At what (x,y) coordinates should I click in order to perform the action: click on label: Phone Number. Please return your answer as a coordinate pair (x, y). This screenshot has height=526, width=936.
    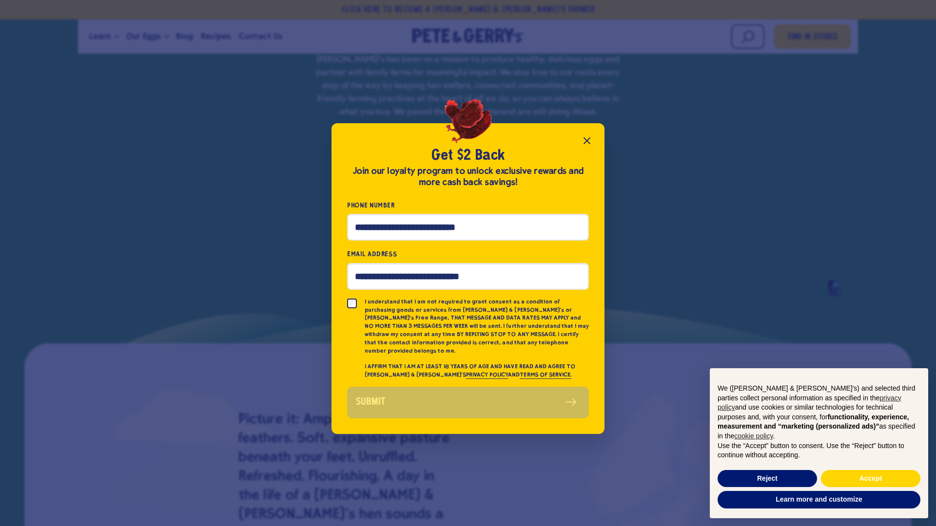
    Looking at the image, I should click on (468, 205).